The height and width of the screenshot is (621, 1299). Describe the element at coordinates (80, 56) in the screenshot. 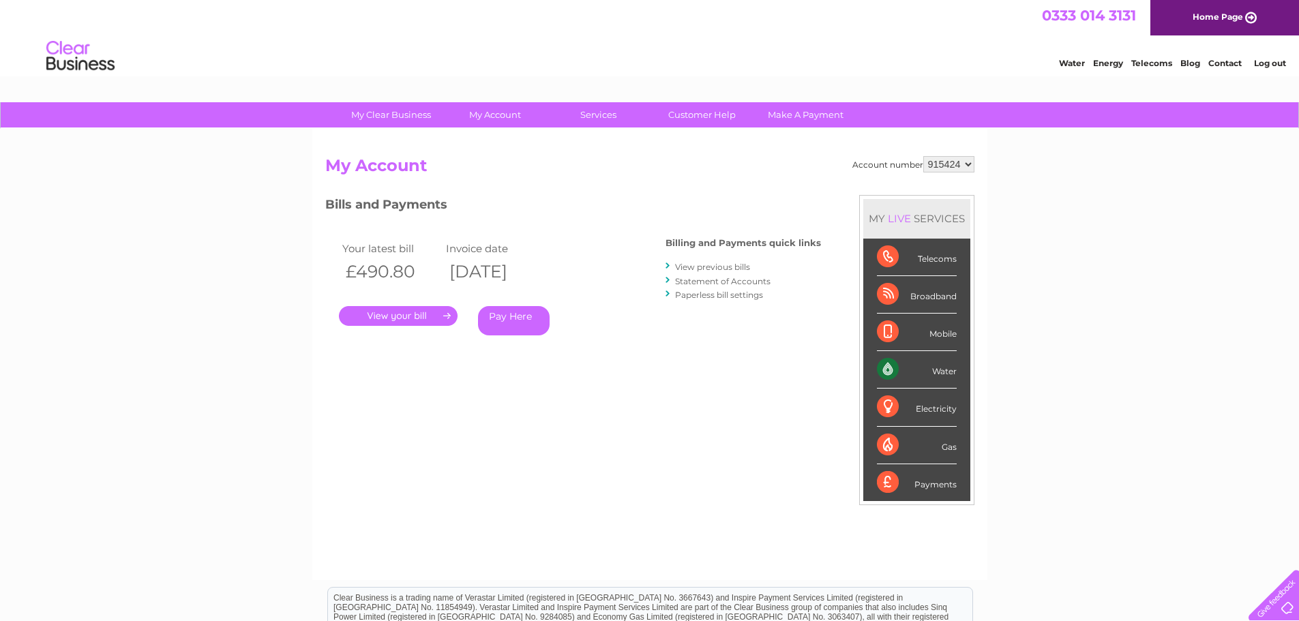

I see `img: logo.png` at that location.